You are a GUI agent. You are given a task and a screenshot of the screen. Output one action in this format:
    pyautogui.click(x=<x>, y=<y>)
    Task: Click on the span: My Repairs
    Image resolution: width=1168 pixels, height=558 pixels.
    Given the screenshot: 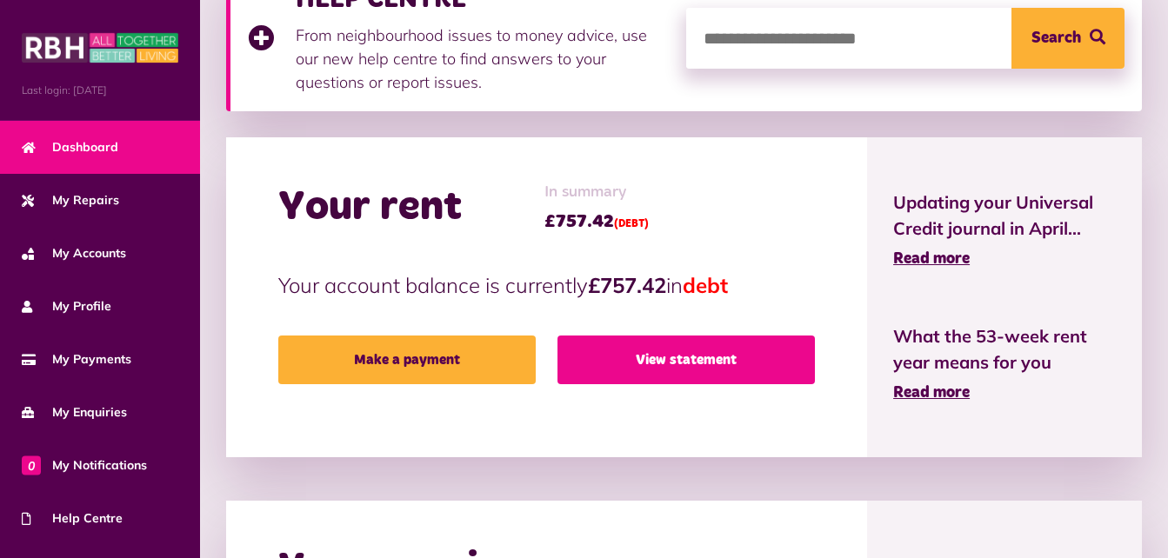 What is the action you would take?
    pyautogui.click(x=70, y=200)
    